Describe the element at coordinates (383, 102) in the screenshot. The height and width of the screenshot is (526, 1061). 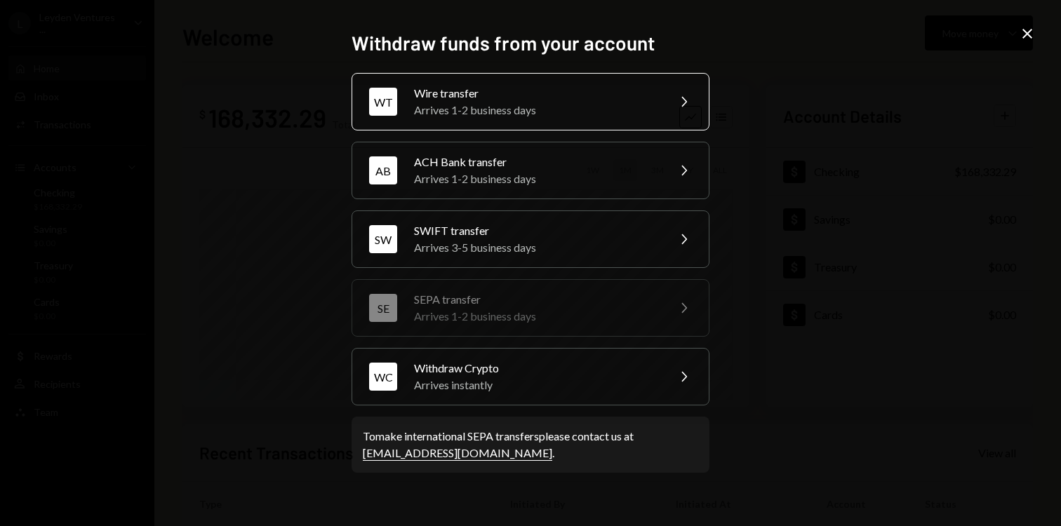
I see `div: WT` at that location.